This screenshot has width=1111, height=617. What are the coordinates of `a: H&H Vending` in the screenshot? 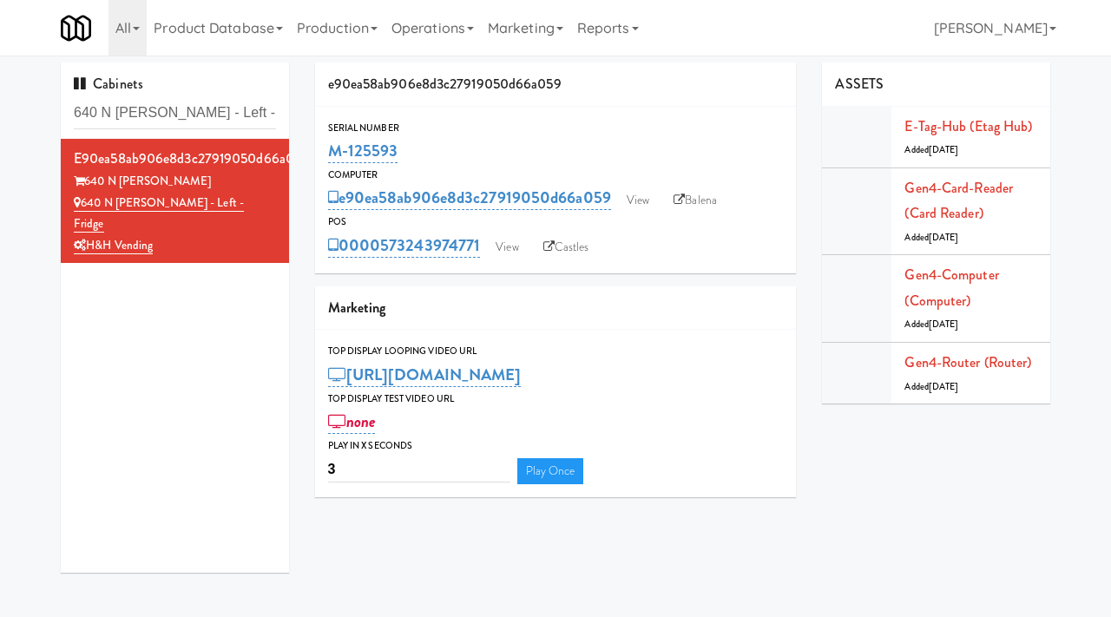 It's located at (113, 246).